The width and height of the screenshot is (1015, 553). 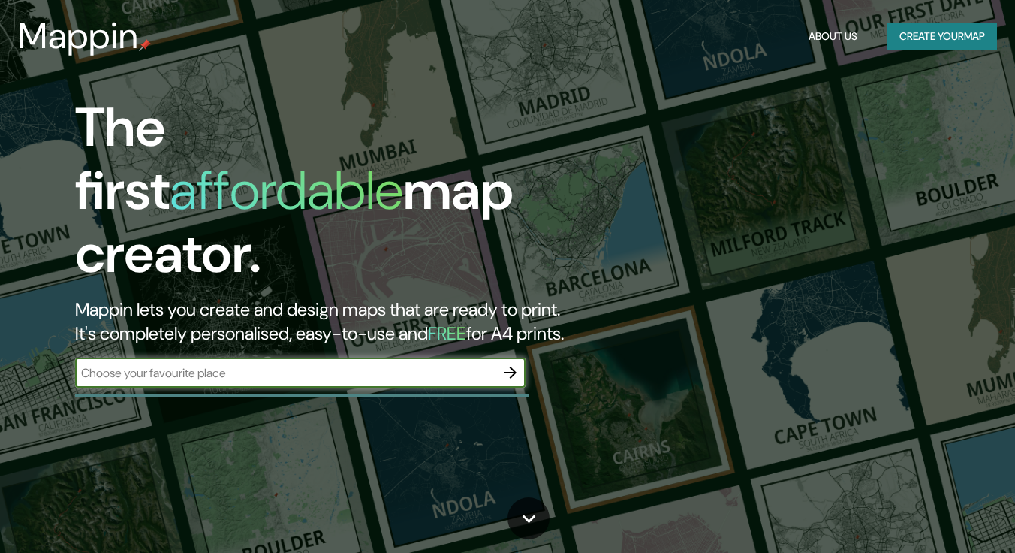 What do you see at coordinates (447, 333) in the screenshot?
I see `h5: FREE` at bounding box center [447, 333].